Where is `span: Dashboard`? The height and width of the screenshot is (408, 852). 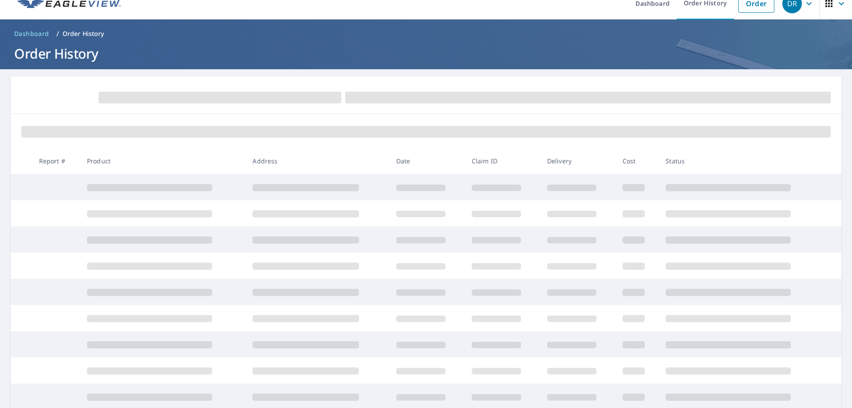 span: Dashboard is located at coordinates (31, 34).